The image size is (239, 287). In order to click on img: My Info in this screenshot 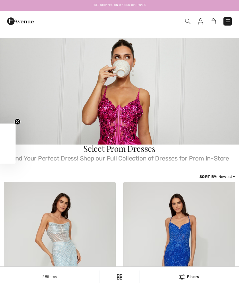, I will do `click(201, 22)`.